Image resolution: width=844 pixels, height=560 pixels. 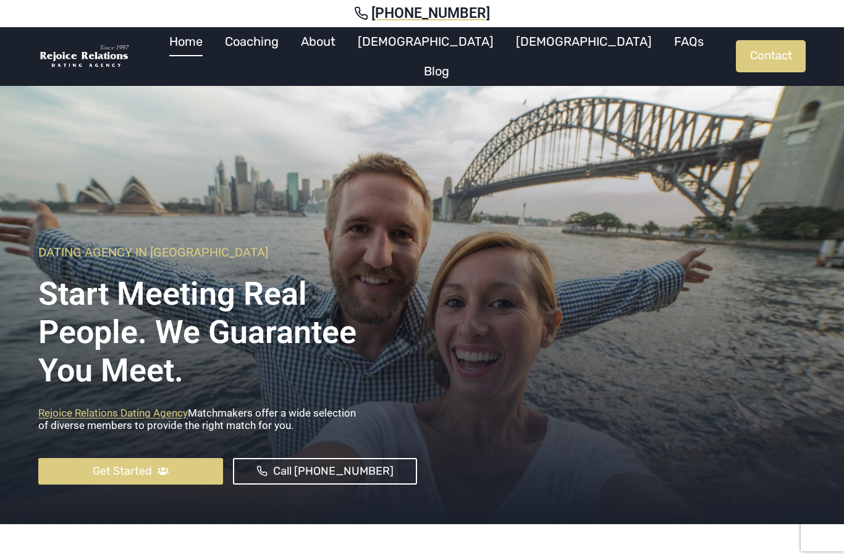 What do you see at coordinates (436, 71) in the screenshot?
I see `a: Blog` at bounding box center [436, 71].